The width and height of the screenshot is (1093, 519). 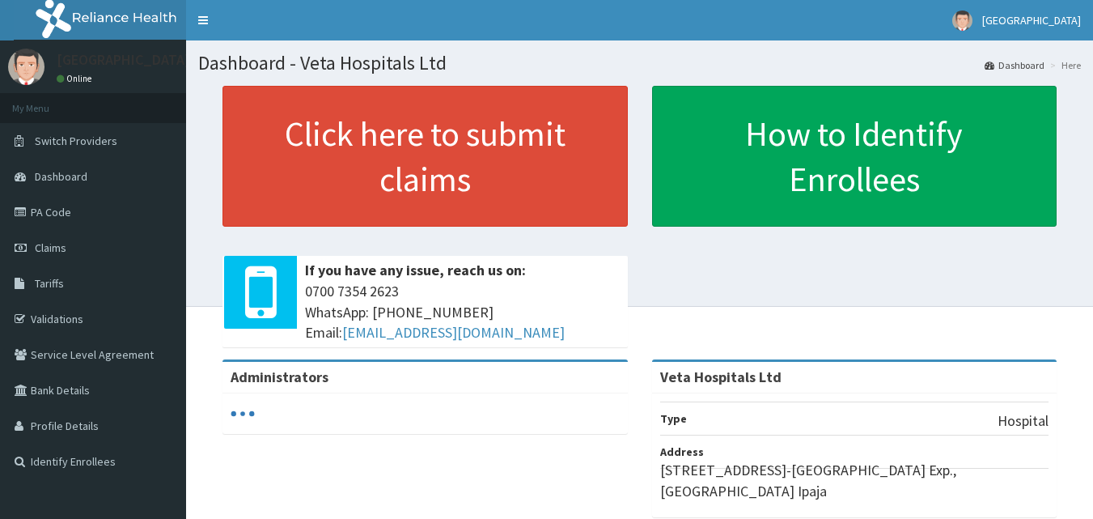 I want to click on a: Dashboard, so click(x=1015, y=65).